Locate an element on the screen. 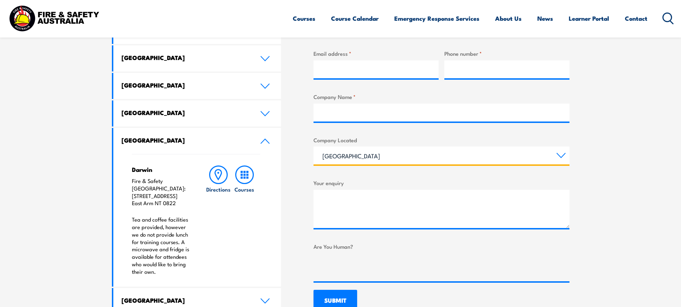 This screenshot has width=681, height=307. p: Tea and coffee facilities are provided, however we do not provide lunch for training courses. A m... is located at coordinates (162, 245).